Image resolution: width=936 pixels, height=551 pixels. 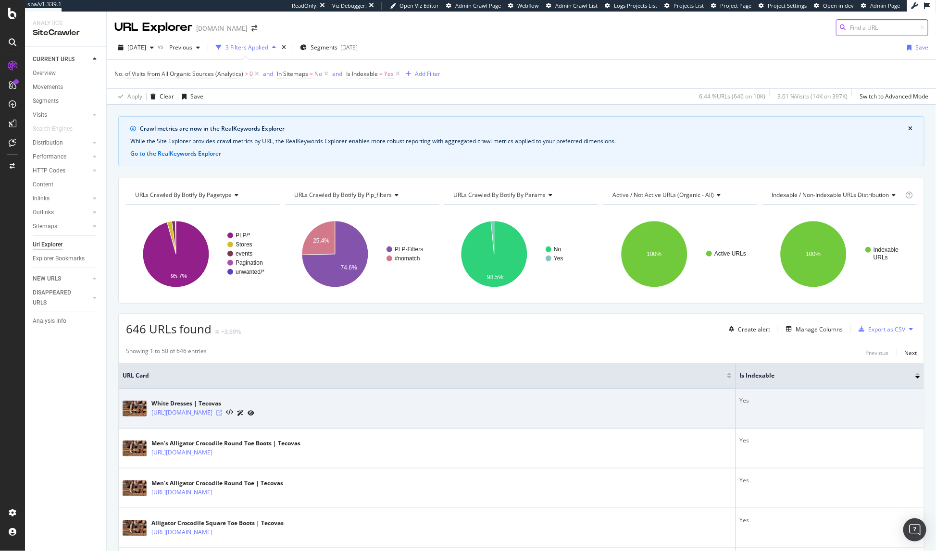 I want to click on img: main image, so click(x=135, y=488).